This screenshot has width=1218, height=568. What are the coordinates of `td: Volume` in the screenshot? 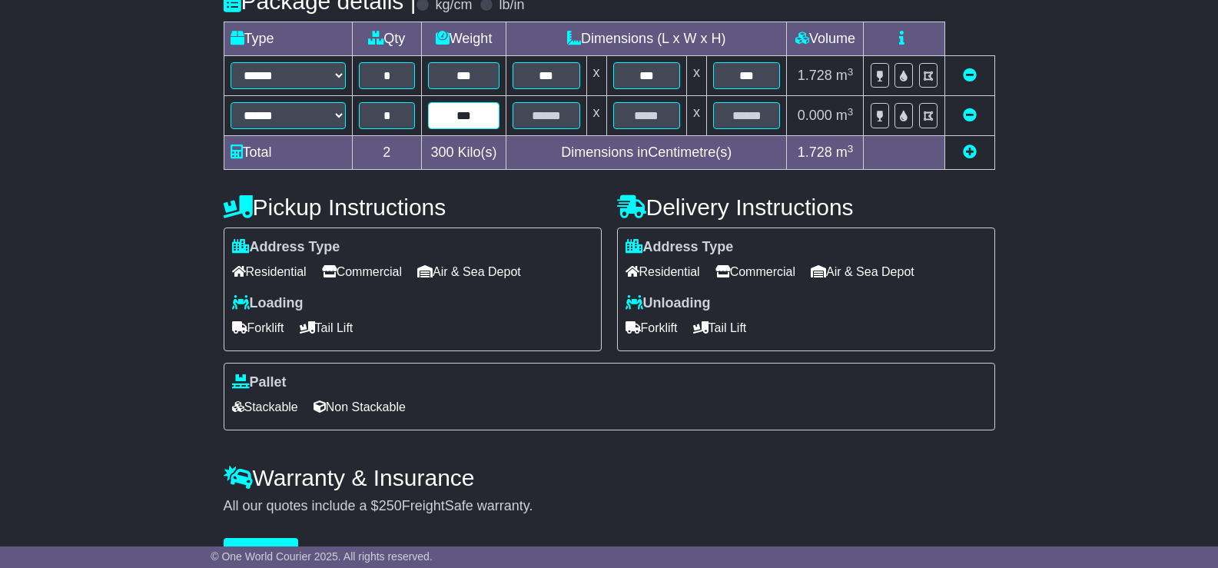 It's located at (825, 39).